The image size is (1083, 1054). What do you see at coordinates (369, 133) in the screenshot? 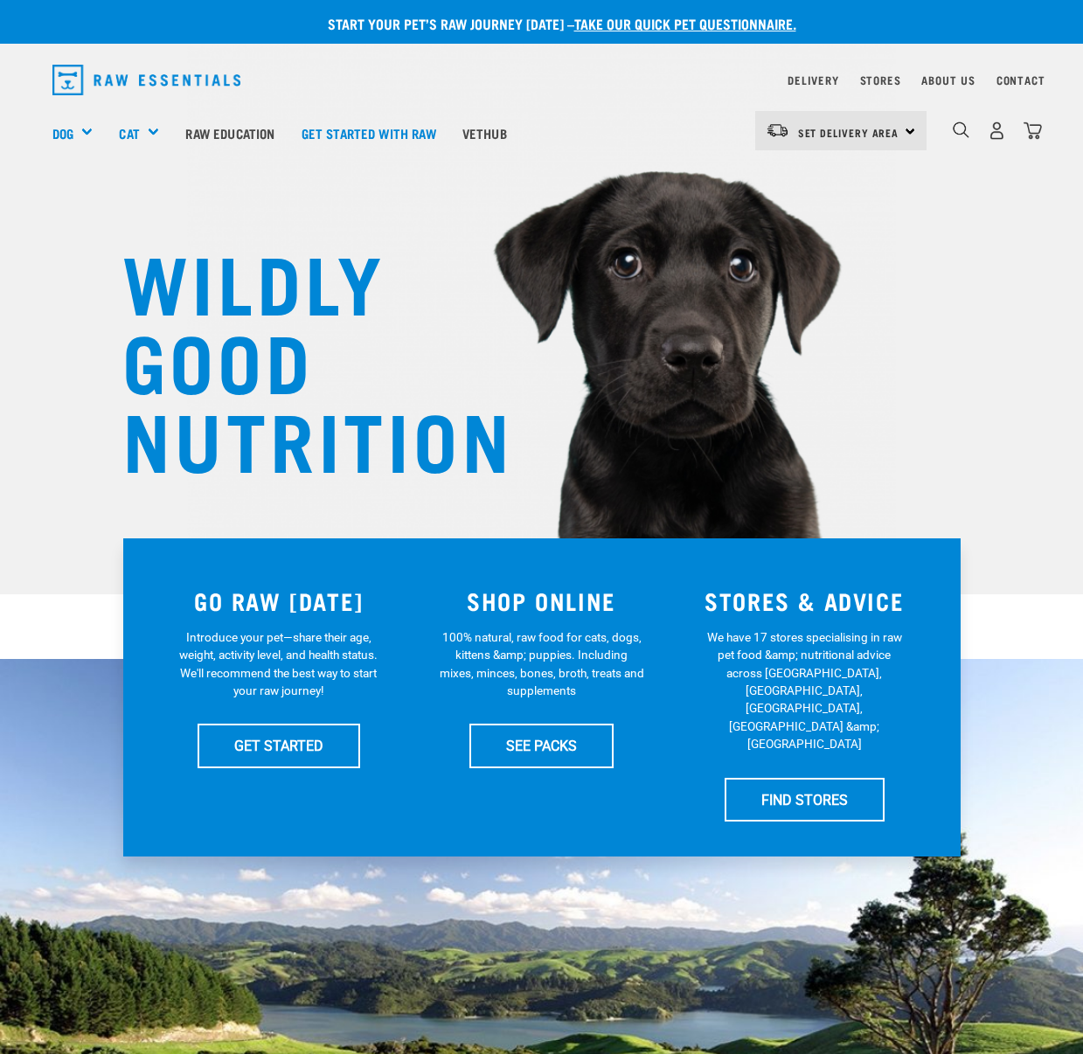
I see `a: Get started with Raw` at bounding box center [369, 133].